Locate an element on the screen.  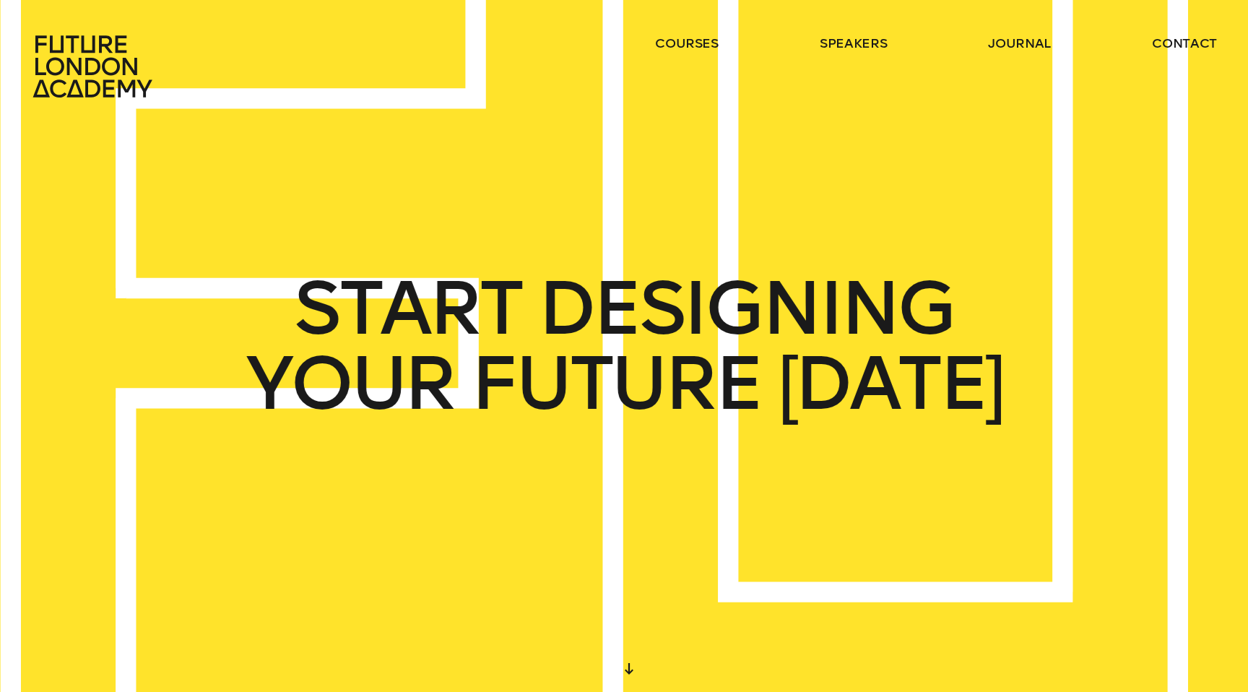
a: journal is located at coordinates (1019, 43).